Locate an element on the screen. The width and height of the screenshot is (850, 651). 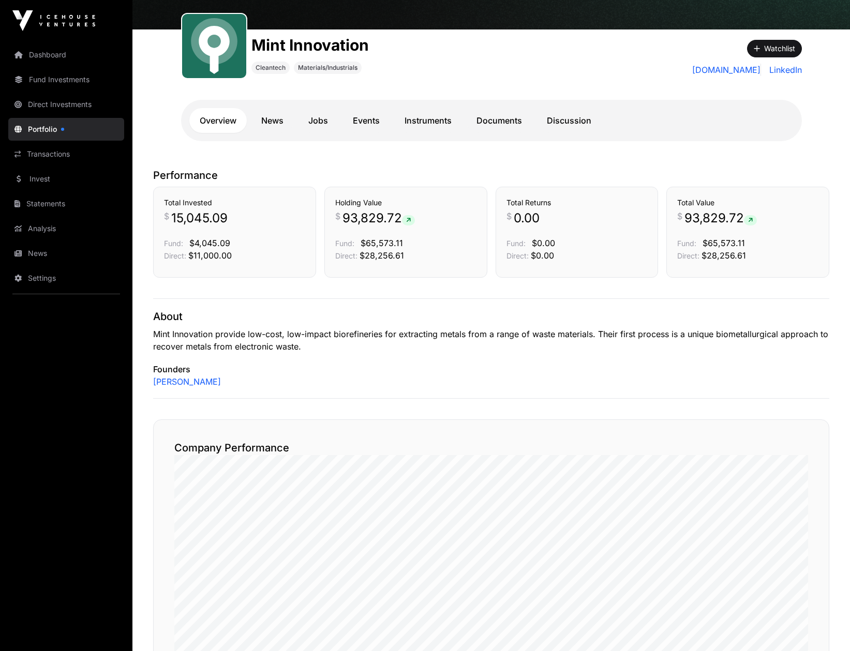
a: LinkedIn is located at coordinates (783, 70).